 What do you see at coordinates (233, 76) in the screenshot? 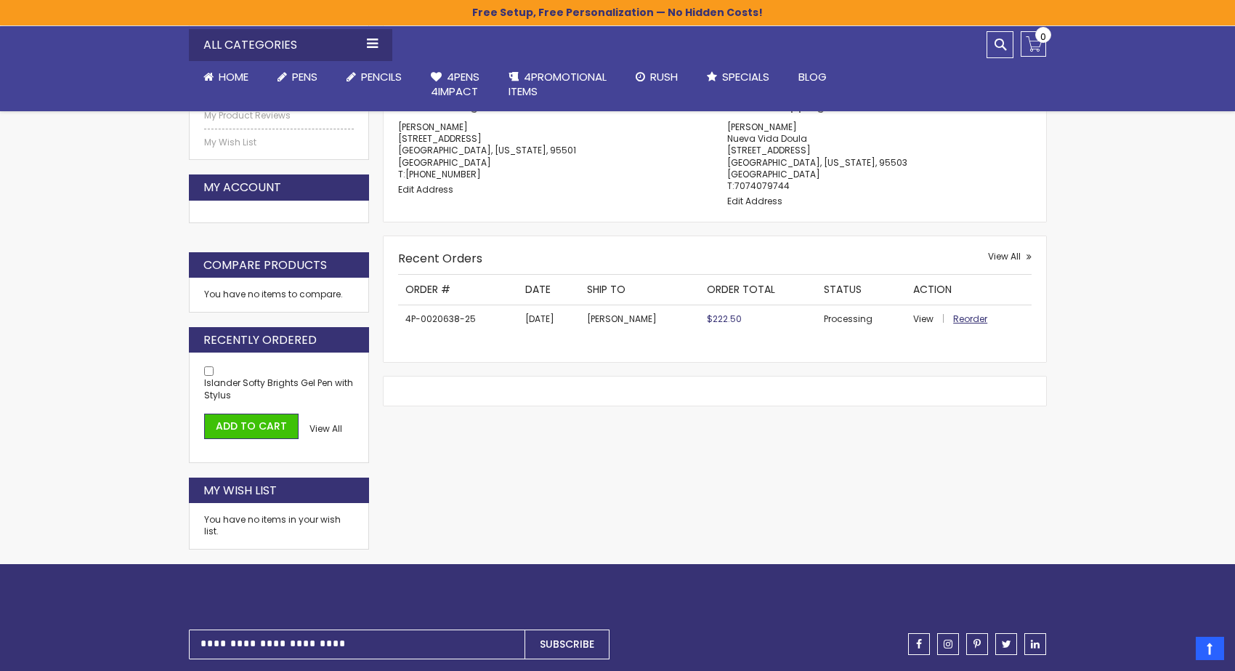
I see `span: Home` at bounding box center [233, 76].